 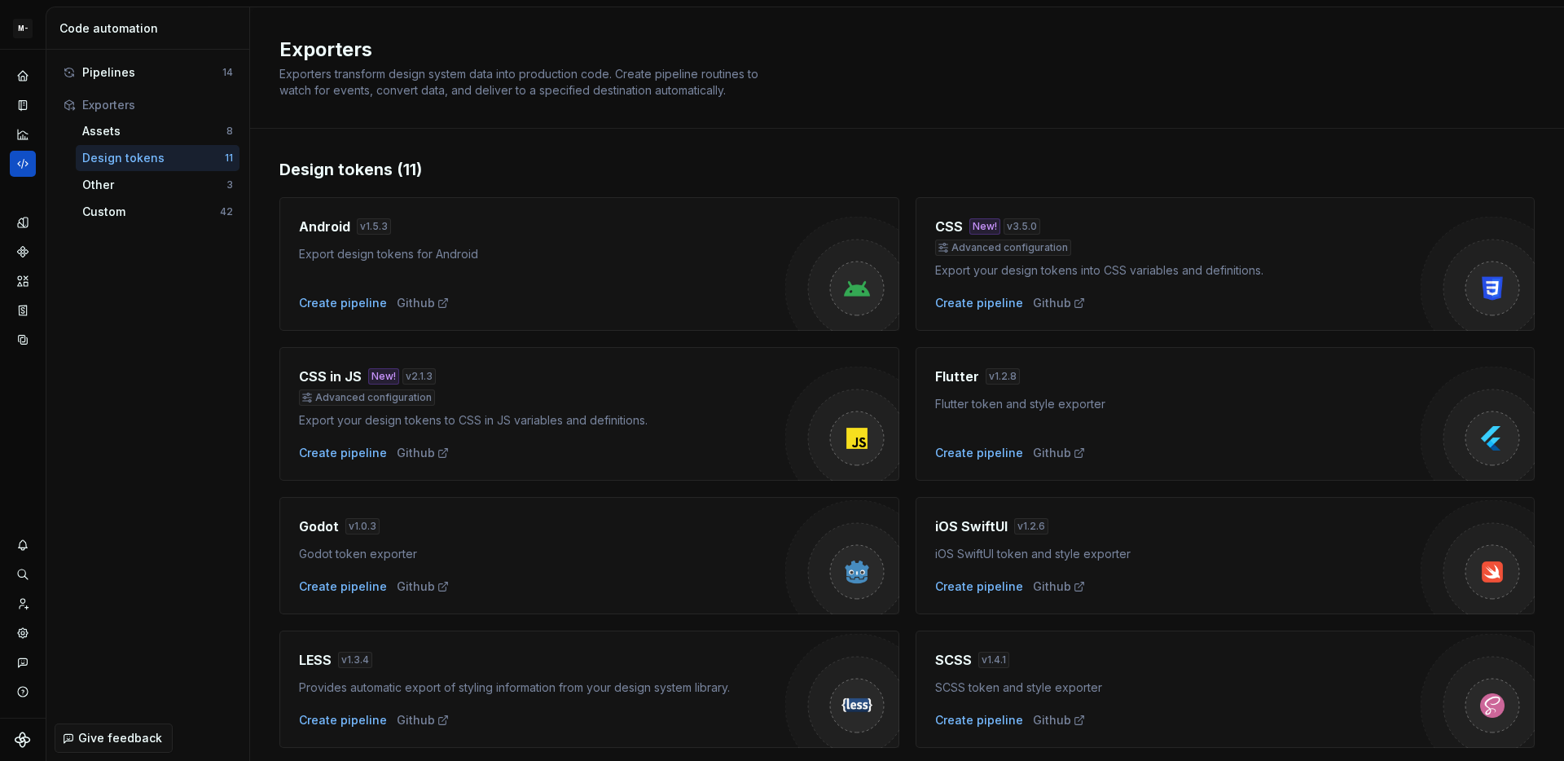 I want to click on div: Design tokens (11), so click(x=906, y=169).